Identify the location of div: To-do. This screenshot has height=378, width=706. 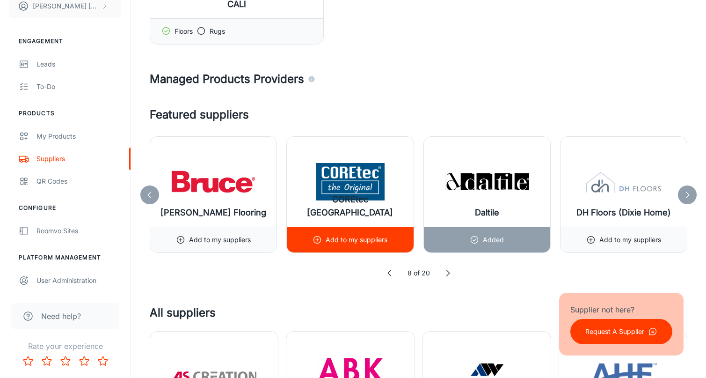
(79, 87).